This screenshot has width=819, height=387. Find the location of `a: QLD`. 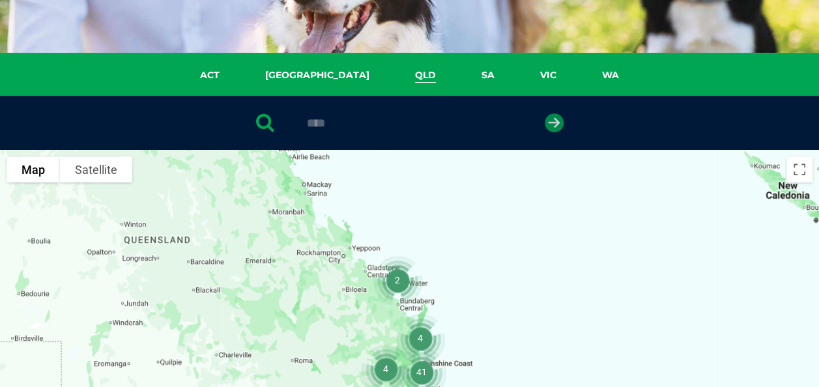

a: QLD is located at coordinates (426, 75).